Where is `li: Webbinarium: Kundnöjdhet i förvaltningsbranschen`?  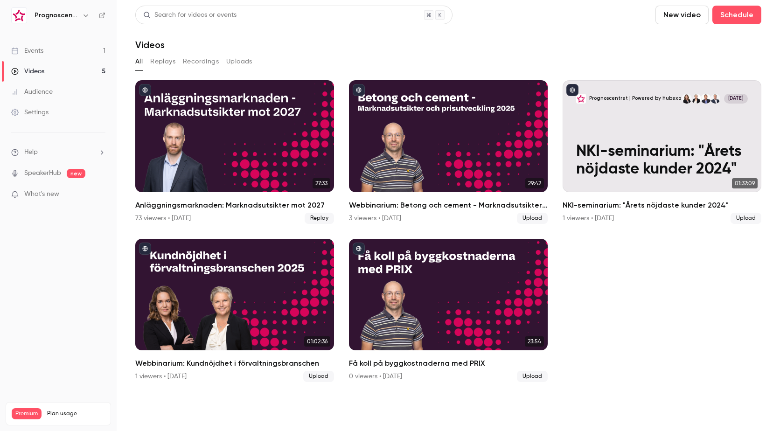 li: Webbinarium: Kundnöjdhet i förvaltningsbranschen is located at coordinates (235, 311).